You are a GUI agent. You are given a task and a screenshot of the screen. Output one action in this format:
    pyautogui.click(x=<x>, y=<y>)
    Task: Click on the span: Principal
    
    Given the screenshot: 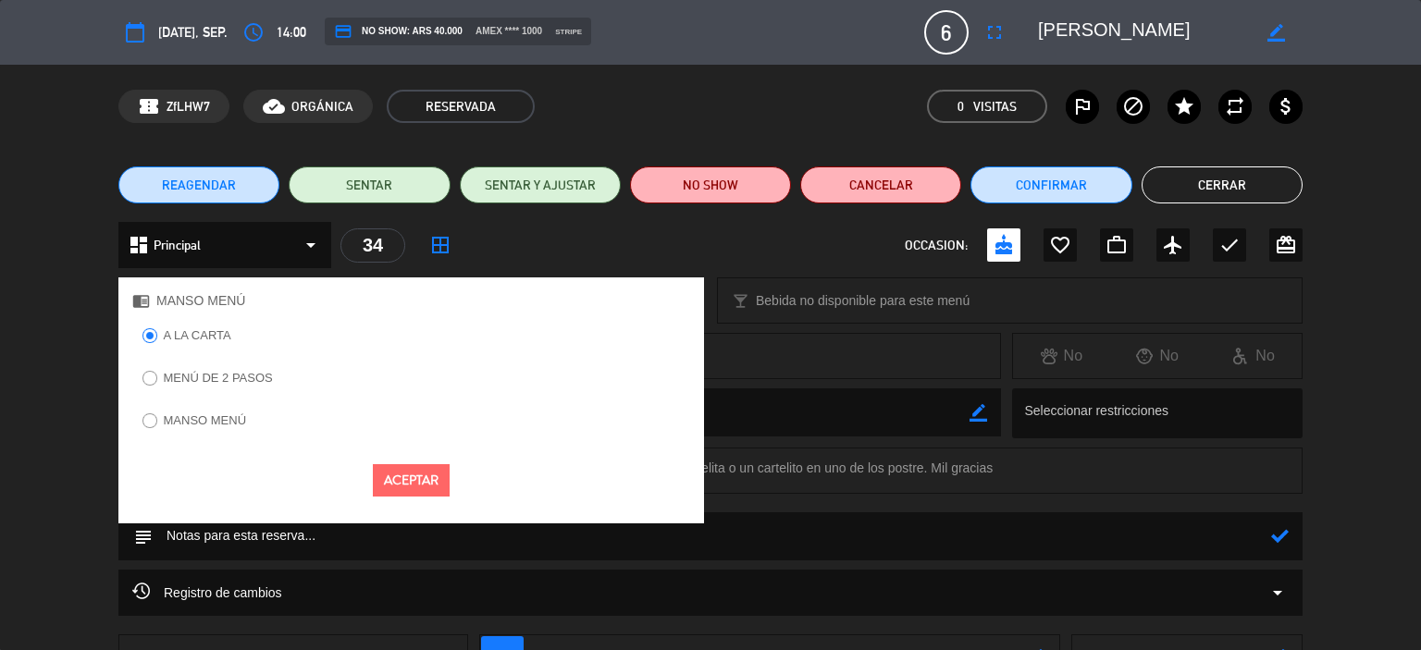 What is the action you would take?
    pyautogui.click(x=177, y=245)
    